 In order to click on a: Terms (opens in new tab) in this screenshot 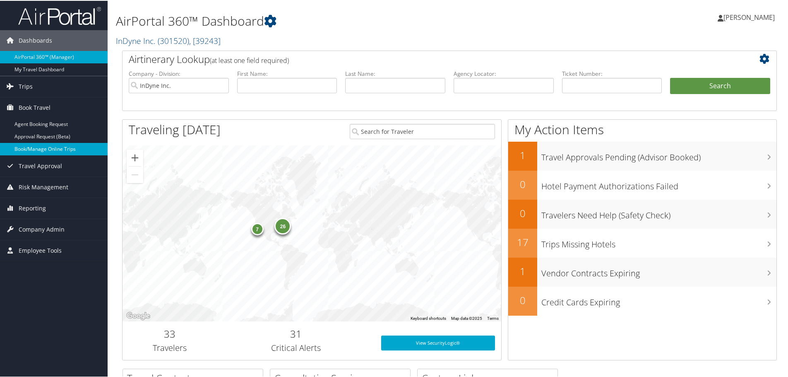, I will do `click(493, 317)`.